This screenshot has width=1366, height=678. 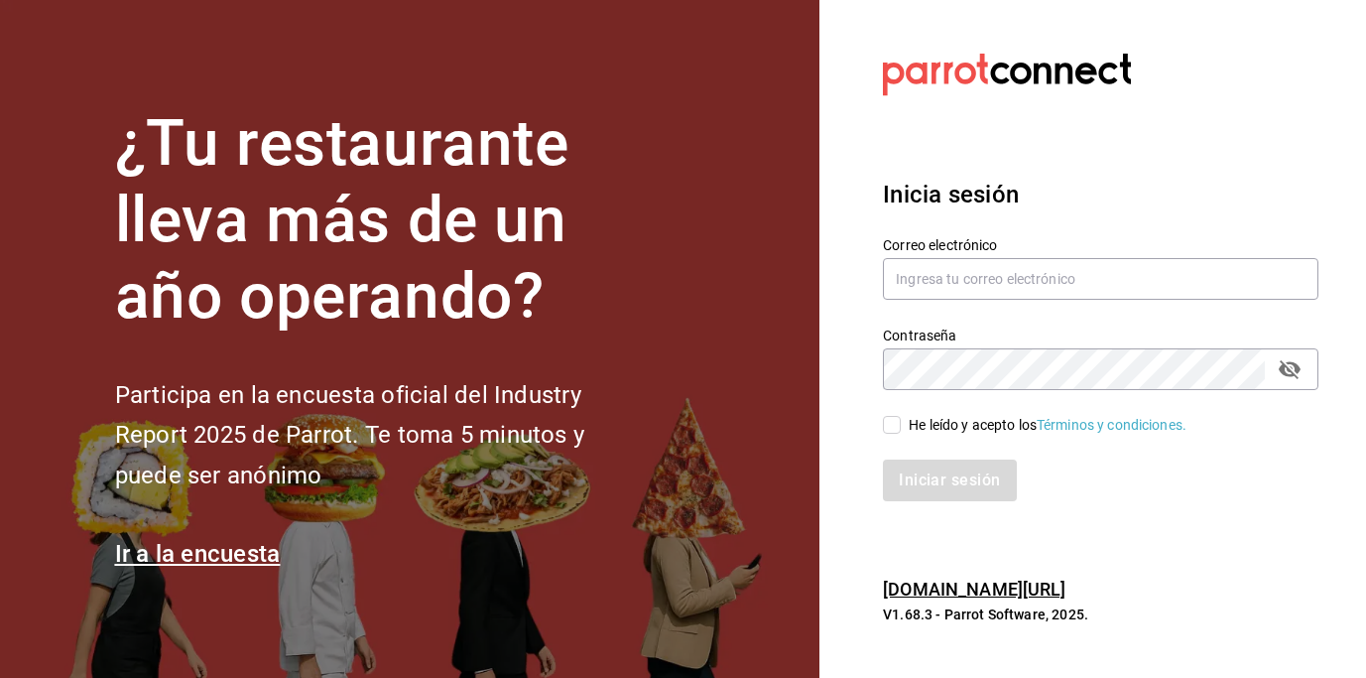 What do you see at coordinates (1100, 335) in the screenshot?
I see `label: Contraseña` at bounding box center [1100, 335].